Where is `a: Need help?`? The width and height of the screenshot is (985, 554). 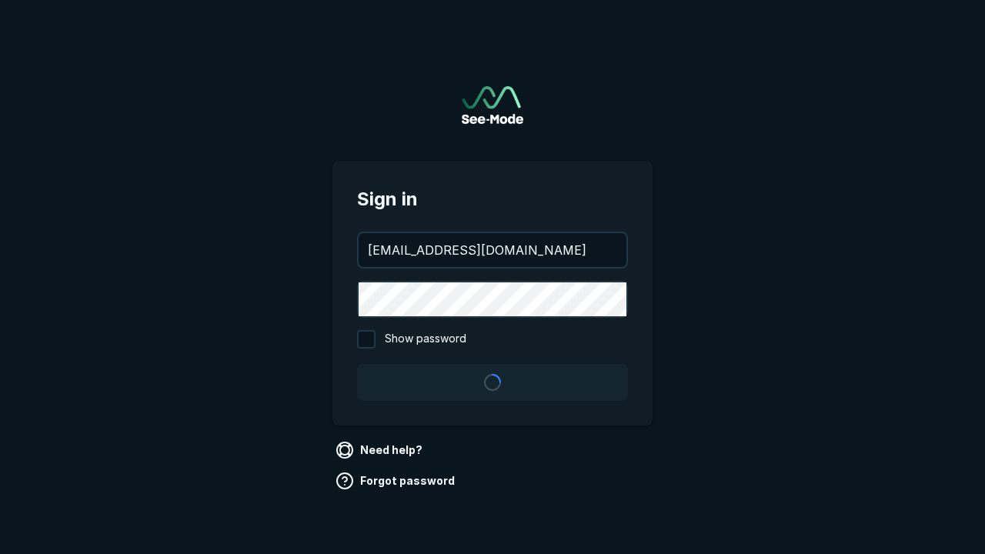 a: Need help? is located at coordinates (380, 450).